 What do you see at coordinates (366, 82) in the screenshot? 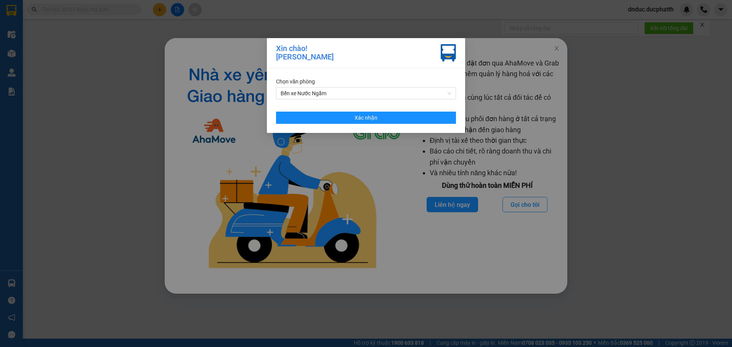
I see `div: Chọn văn phòng` at bounding box center [366, 82].